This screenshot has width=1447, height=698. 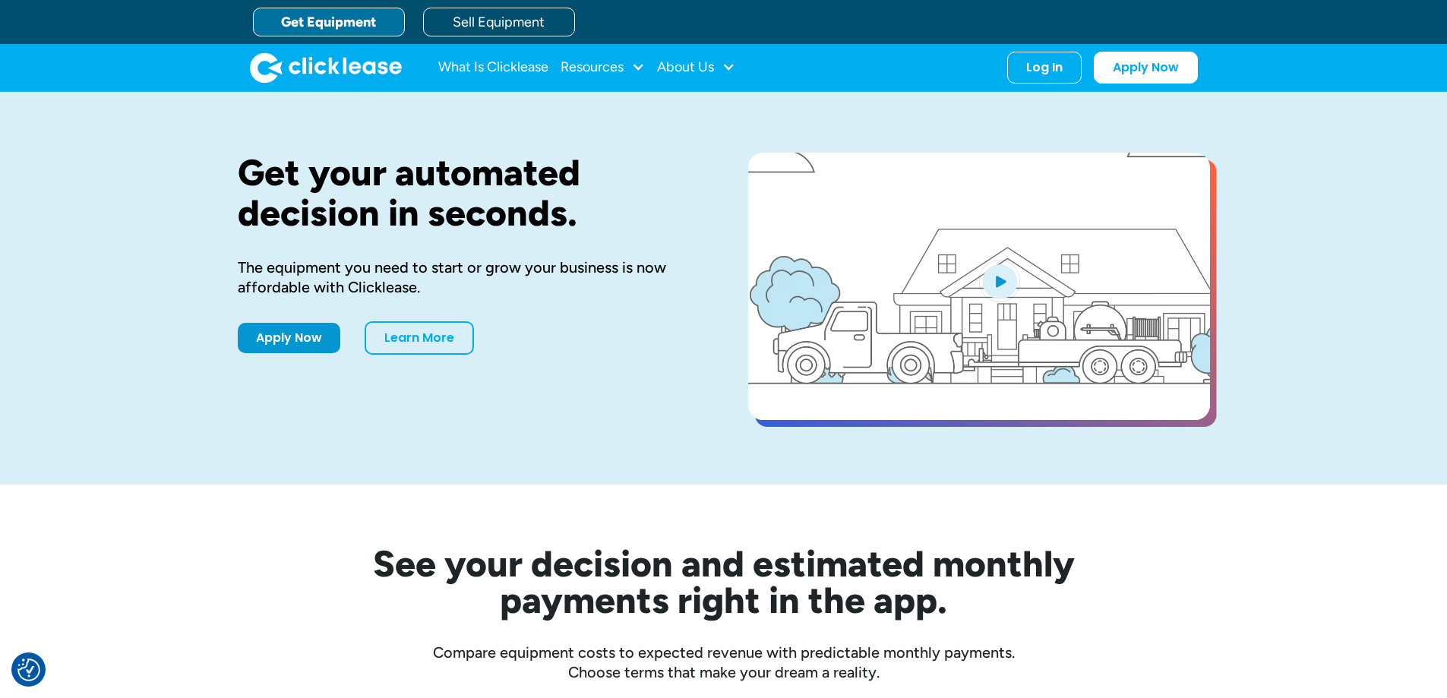 I want to click on div: About Us, so click(x=696, y=68).